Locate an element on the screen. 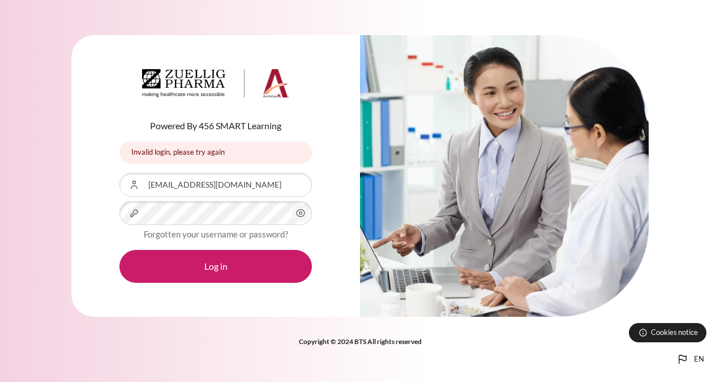  strong: Copyright © 2024 BTS All rights reserved is located at coordinates (360, 341).